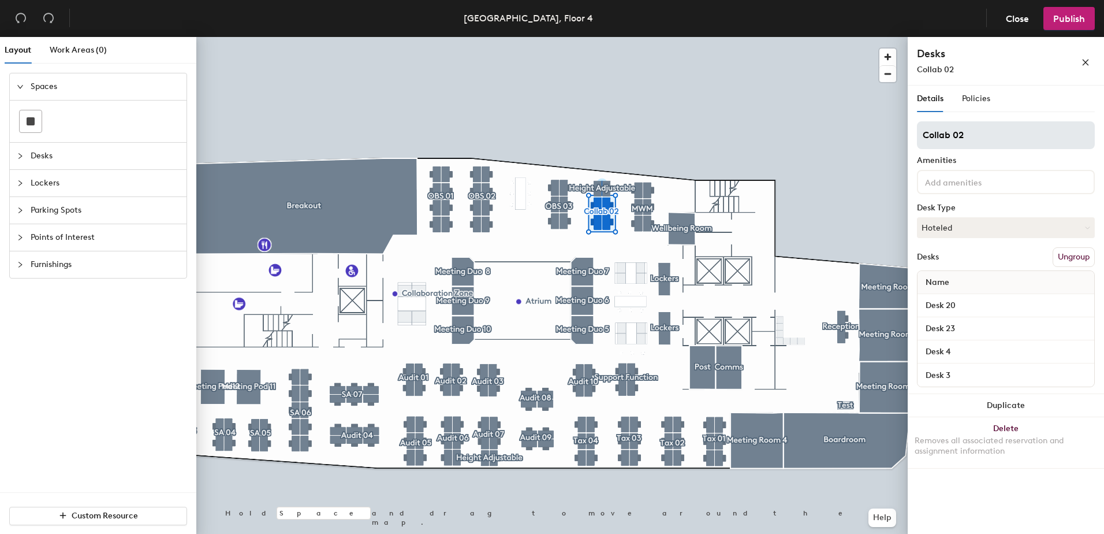  What do you see at coordinates (105, 210) in the screenshot?
I see `span: Parking Spots` at bounding box center [105, 210].